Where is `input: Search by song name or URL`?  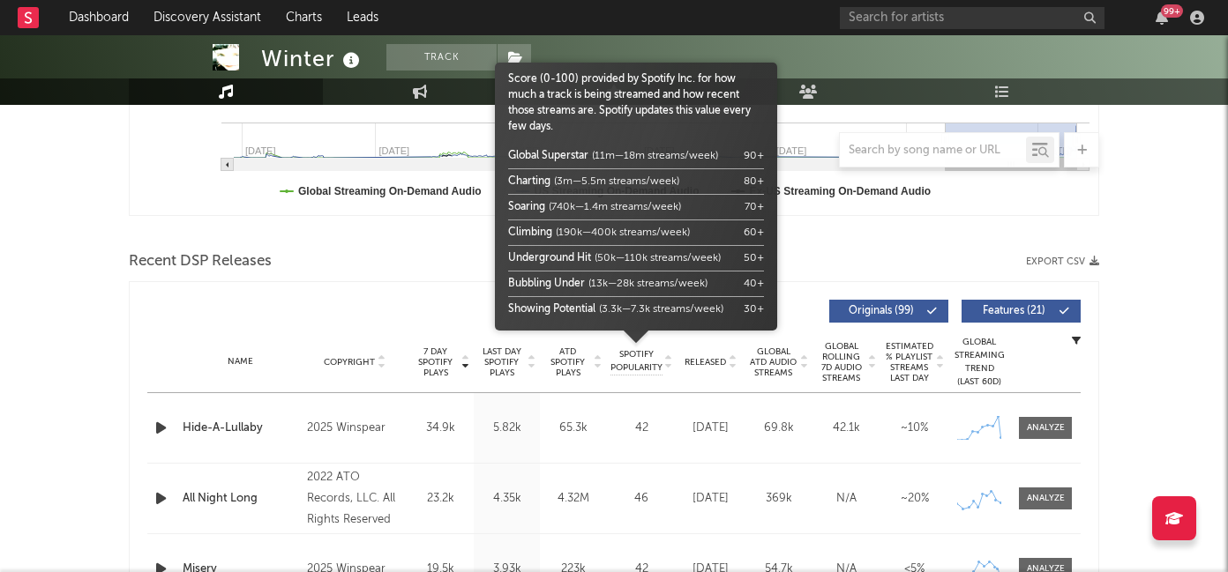 input: Search by song name or URL is located at coordinates (932, 151).